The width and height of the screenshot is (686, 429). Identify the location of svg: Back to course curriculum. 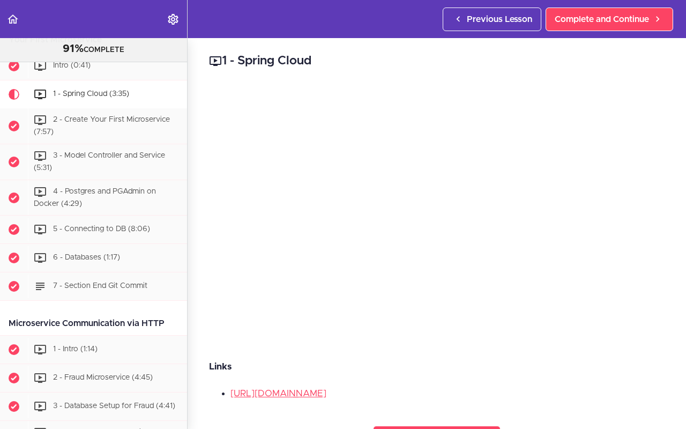
(13, 19).